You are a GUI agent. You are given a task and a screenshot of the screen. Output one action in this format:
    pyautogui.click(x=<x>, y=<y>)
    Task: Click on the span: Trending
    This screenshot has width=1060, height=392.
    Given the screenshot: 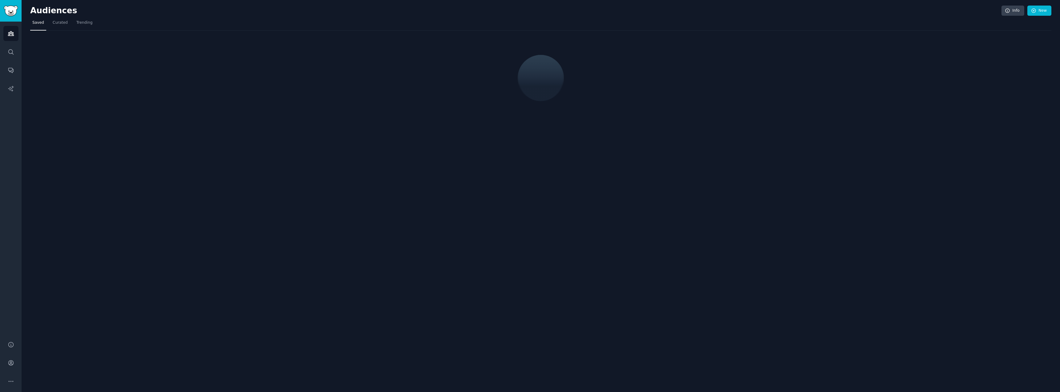 What is the action you would take?
    pyautogui.click(x=84, y=23)
    